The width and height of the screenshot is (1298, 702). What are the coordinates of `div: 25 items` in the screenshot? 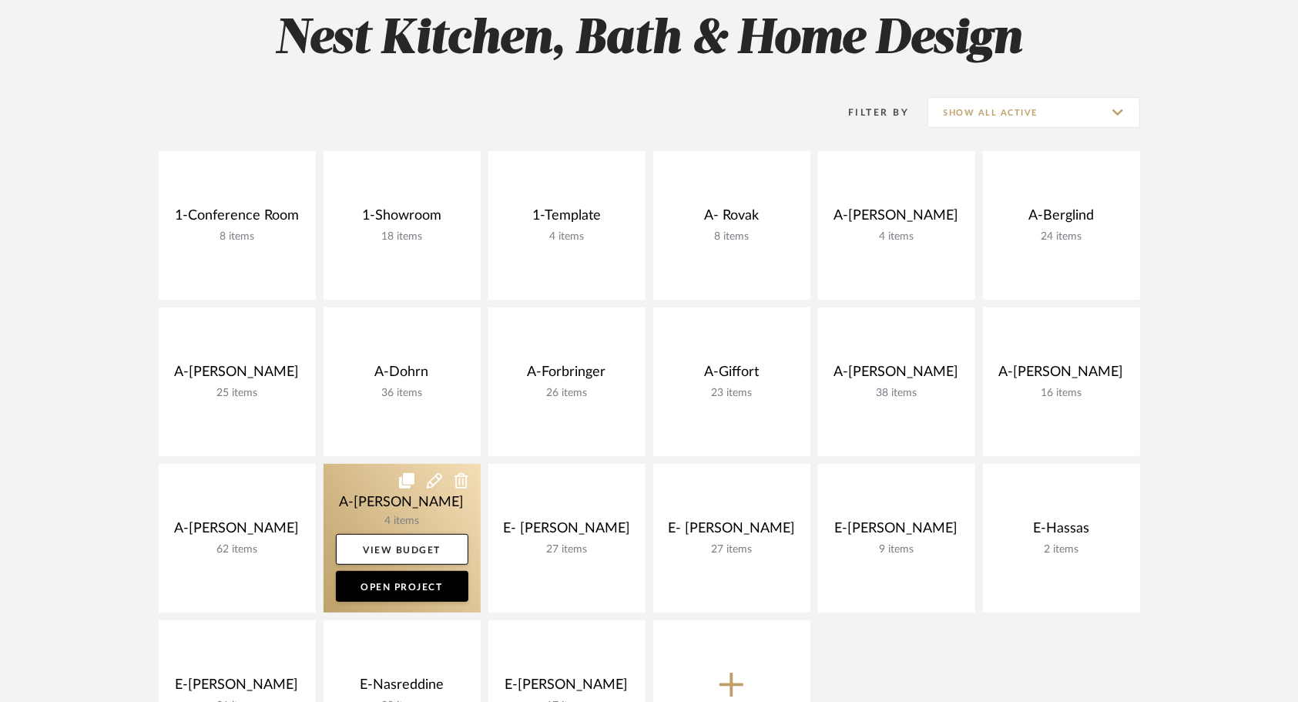 It's located at (237, 393).